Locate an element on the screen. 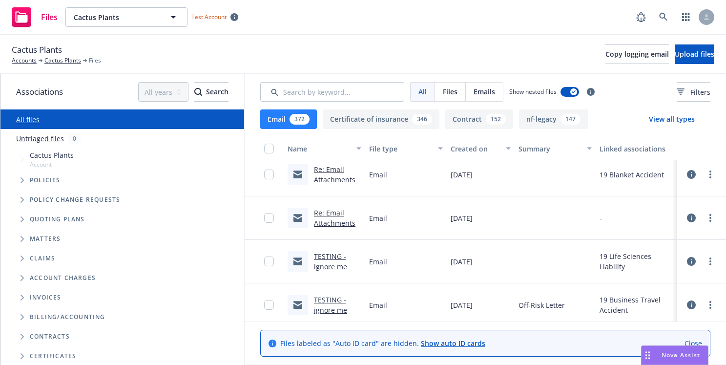 Image resolution: width=726 pixels, height=365 pixels. div: Drag to move is located at coordinates (647, 355).